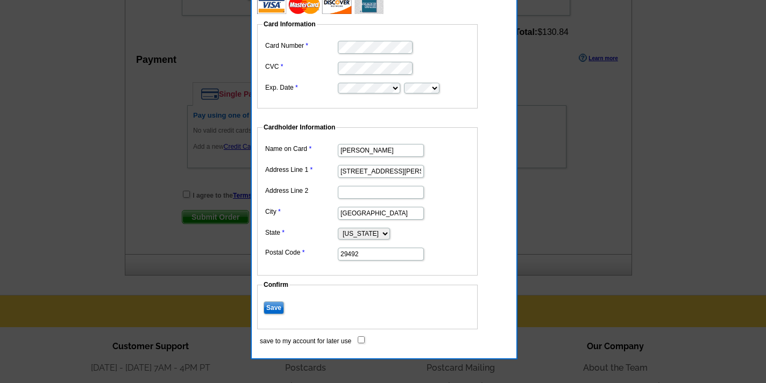  I want to click on label: Postal Code, so click(301, 253).